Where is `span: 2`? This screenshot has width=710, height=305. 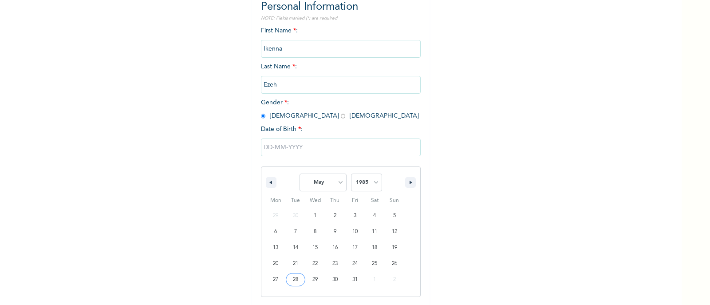
span: 2 is located at coordinates (335, 216).